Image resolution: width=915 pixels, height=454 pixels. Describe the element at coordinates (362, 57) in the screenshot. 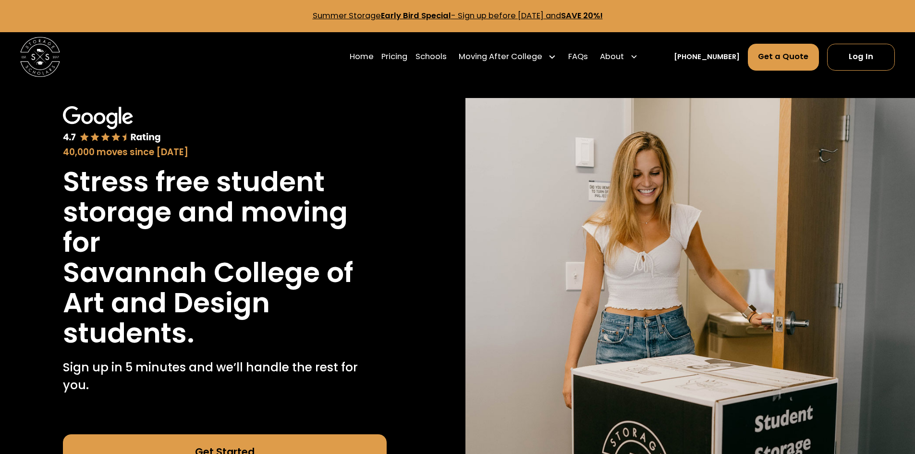

I see `a: Home` at that location.